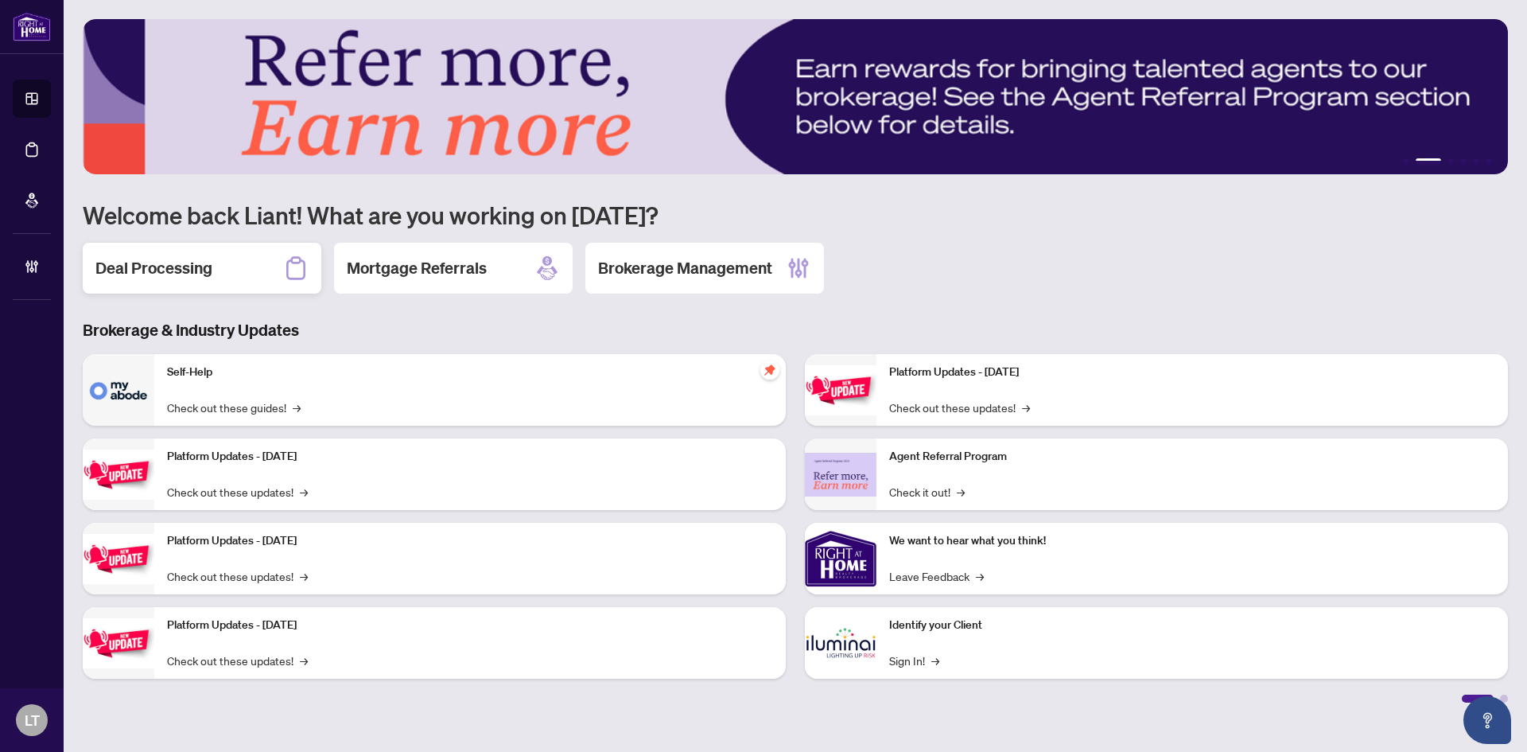 This screenshot has width=1527, height=752. What do you see at coordinates (119, 474) in the screenshot?
I see `img: Platform Updates - September 16, 2025` at bounding box center [119, 474].